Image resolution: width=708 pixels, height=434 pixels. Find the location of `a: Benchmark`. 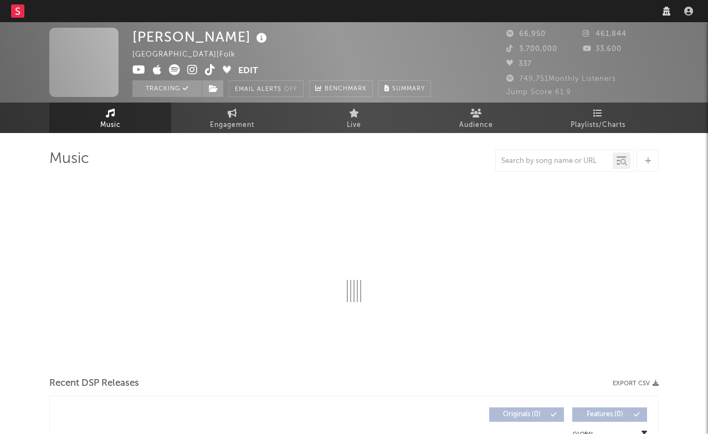

a: Benchmark is located at coordinates (341, 89).